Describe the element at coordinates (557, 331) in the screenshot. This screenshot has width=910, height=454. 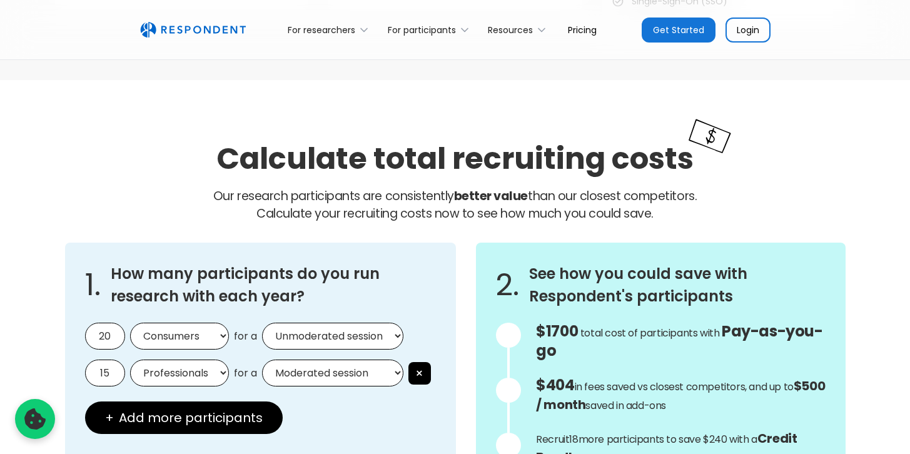
I see `span: $1700` at that location.